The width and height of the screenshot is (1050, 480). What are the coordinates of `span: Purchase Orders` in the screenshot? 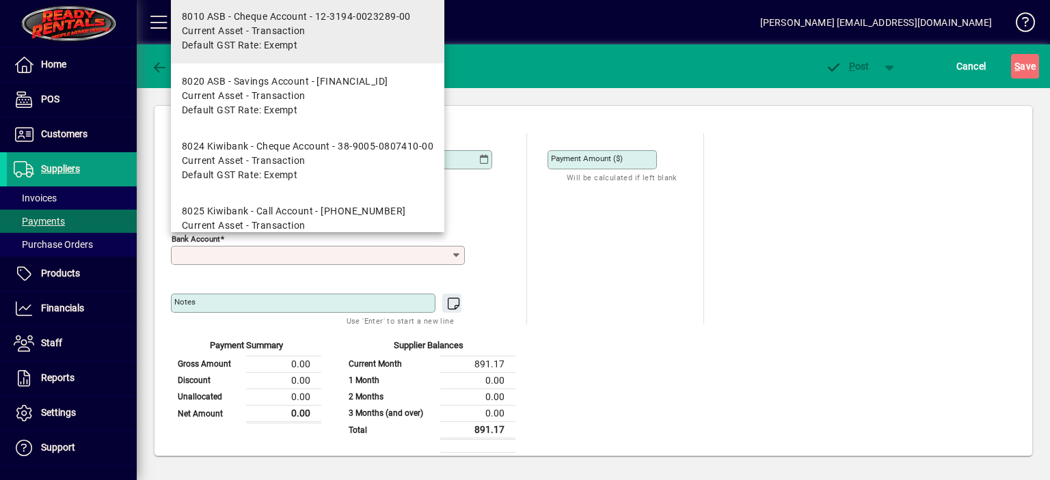 It's located at (53, 245).